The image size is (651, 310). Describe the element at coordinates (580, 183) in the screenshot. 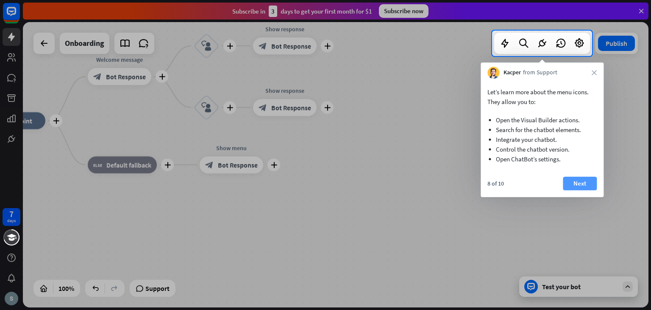

I see `button: Next` at that location.